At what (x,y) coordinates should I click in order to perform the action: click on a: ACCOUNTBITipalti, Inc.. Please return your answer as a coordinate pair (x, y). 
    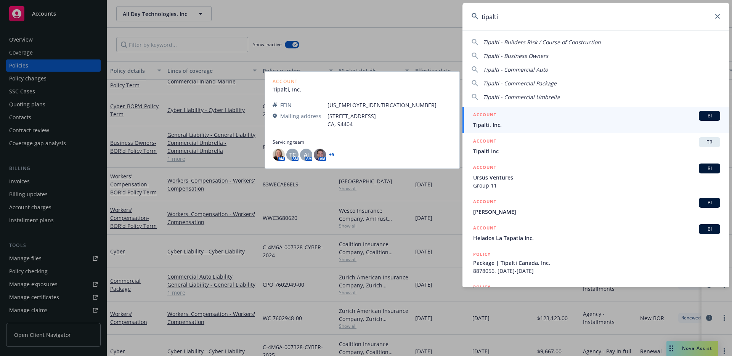
    Looking at the image, I should click on (596, 120).